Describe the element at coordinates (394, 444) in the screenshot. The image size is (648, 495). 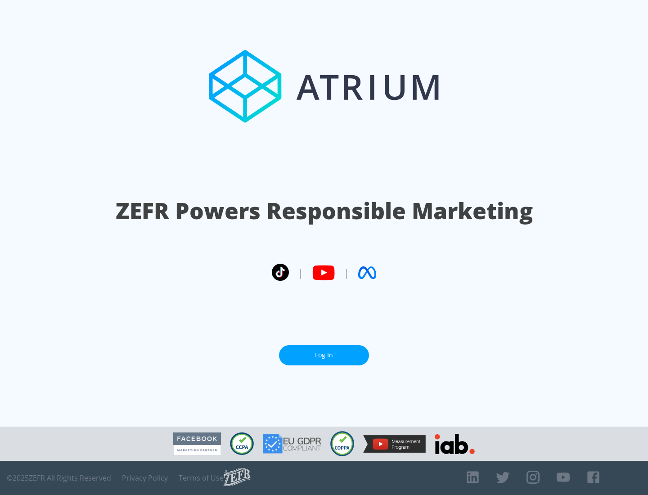
I see `img: YouTube Measurement Program` at that location.